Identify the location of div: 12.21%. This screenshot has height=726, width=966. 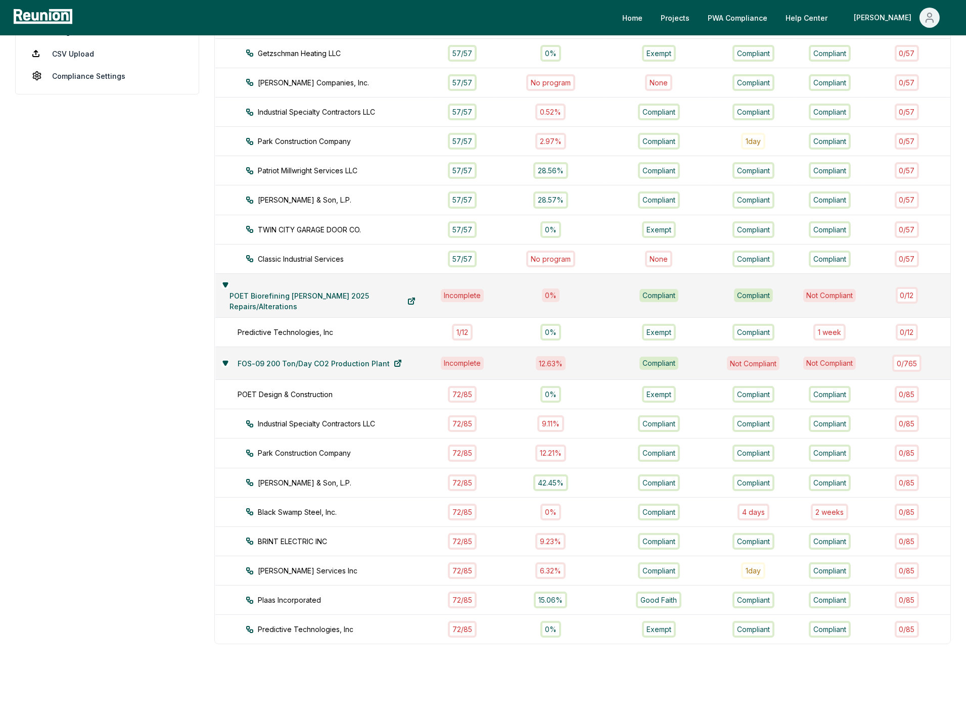
(550, 453).